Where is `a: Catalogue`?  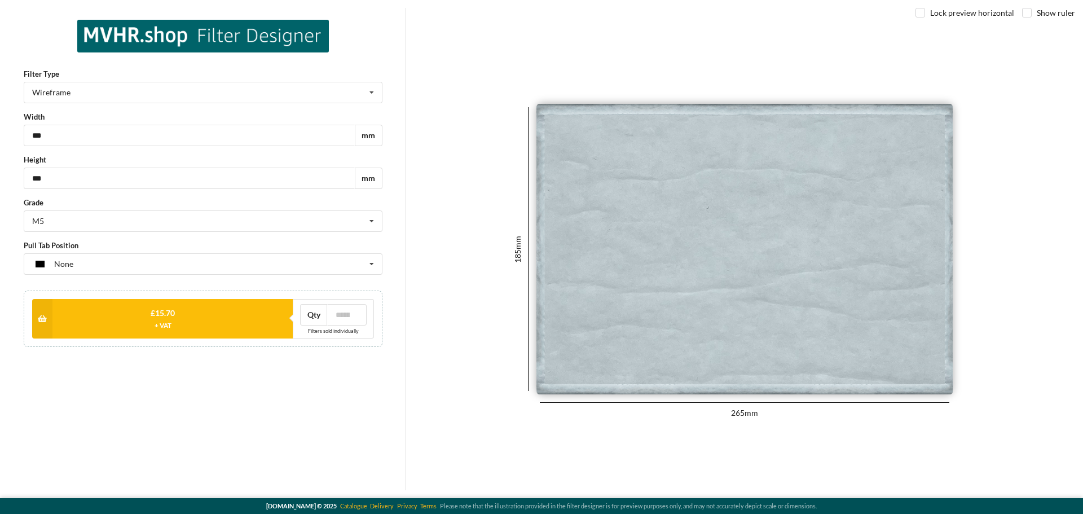 a: Catalogue is located at coordinates (354, 505).